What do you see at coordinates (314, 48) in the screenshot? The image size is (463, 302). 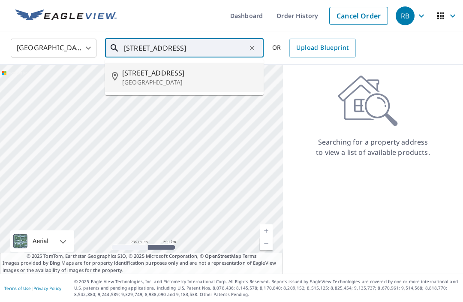 I see `div: OR` at bounding box center [314, 48].